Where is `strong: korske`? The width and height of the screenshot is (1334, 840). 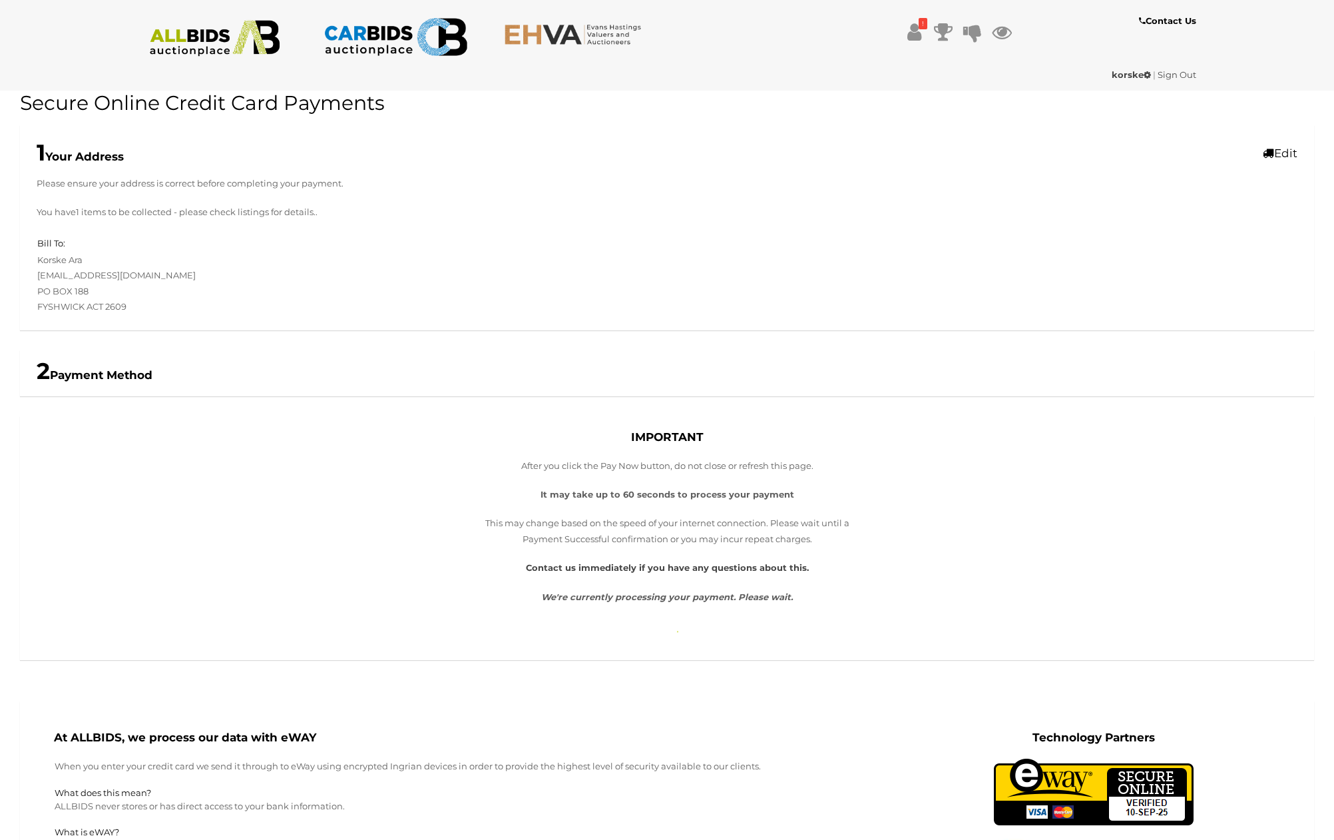 strong: korske is located at coordinates (1131, 75).